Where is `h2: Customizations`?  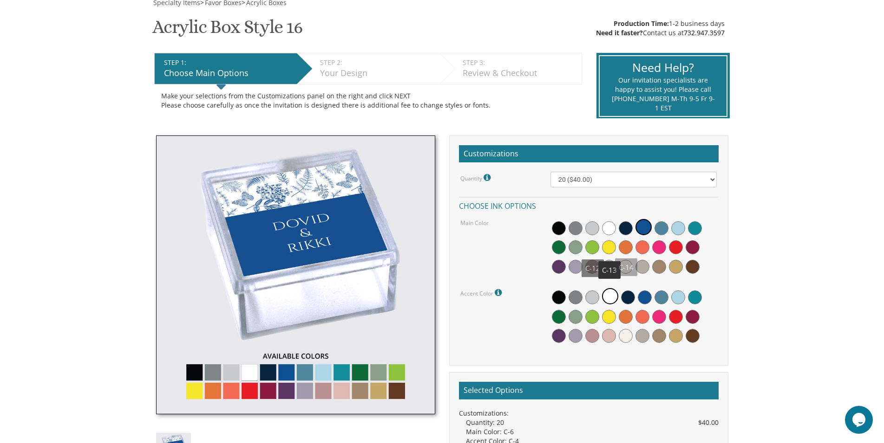
h2: Customizations is located at coordinates (588, 154).